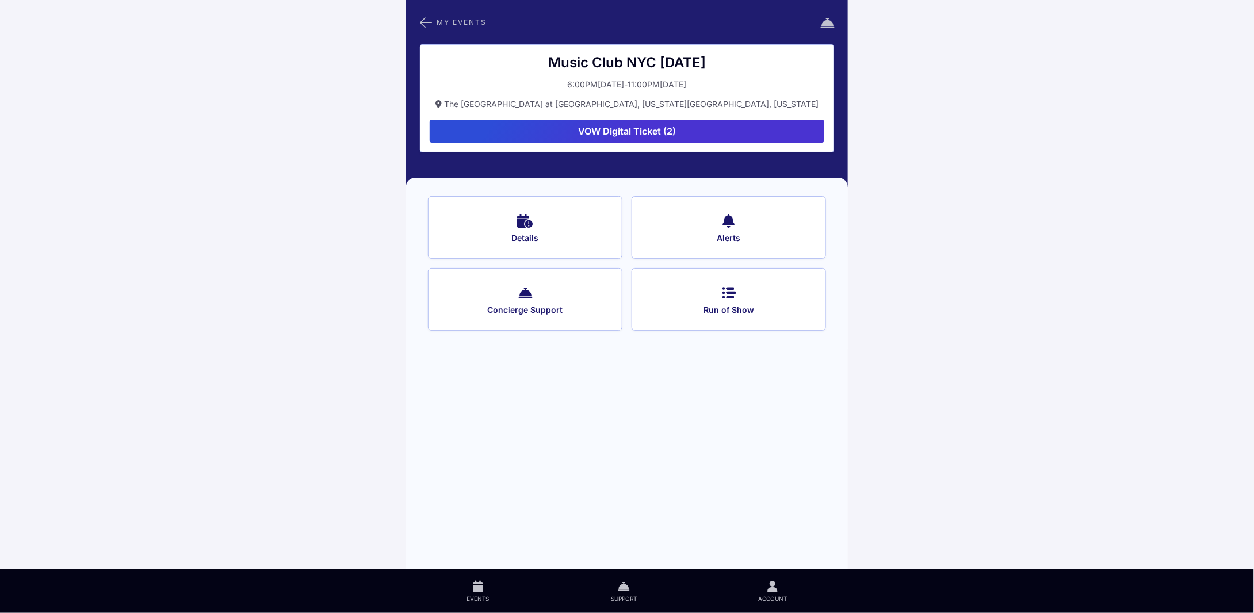 This screenshot has height=613, width=1254. I want to click on button: Run of Show, so click(729, 299).